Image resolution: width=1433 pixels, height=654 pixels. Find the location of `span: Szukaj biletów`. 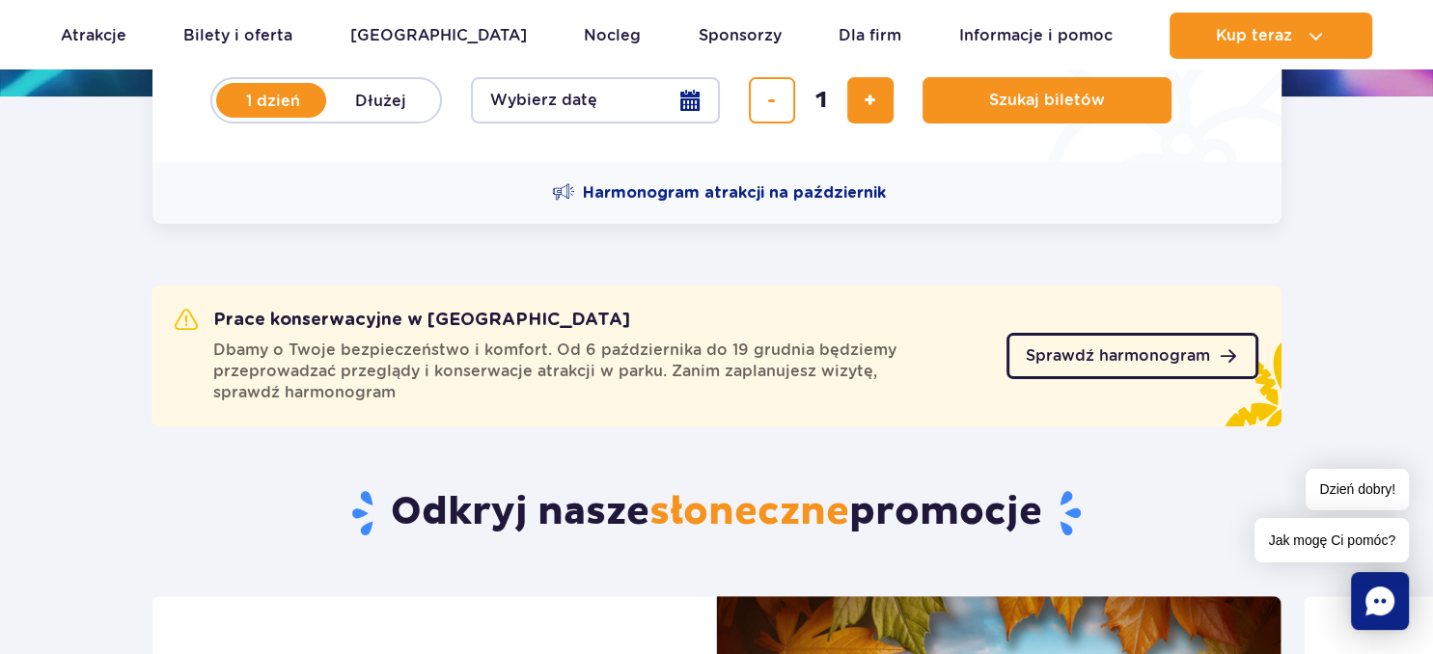

span: Szukaj biletów is located at coordinates (1047, 100).